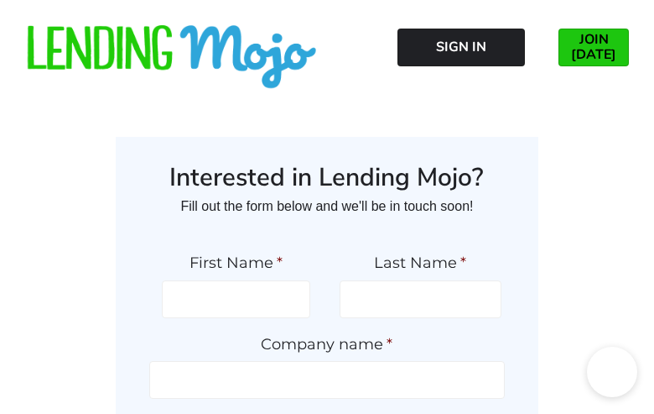 This screenshot has height=414, width=654. What do you see at coordinates (327, 206) in the screenshot?
I see `p: Fill out the form below and we'll be in touch soon!` at bounding box center [327, 206].